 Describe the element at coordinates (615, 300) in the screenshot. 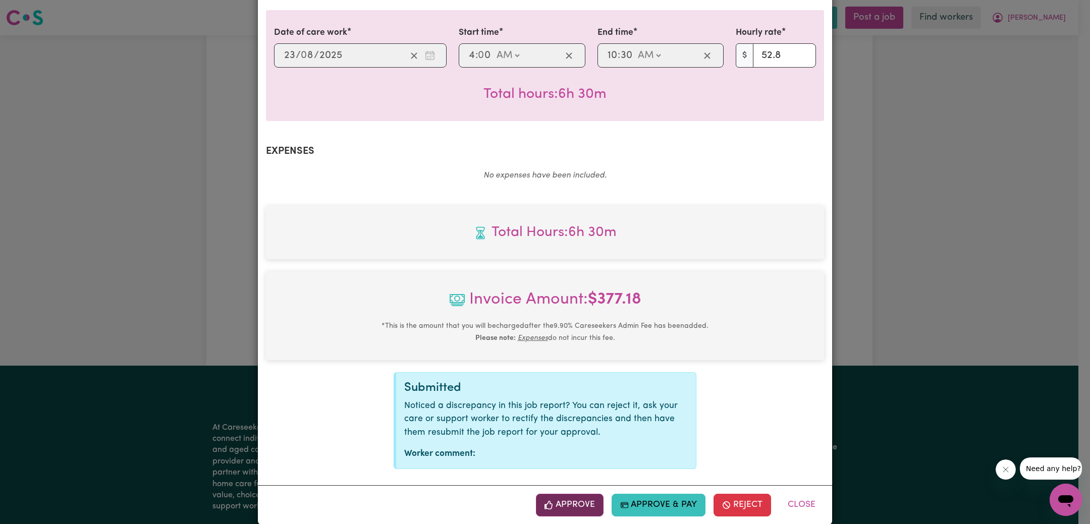

I see `b: $ 377.18` at that location.